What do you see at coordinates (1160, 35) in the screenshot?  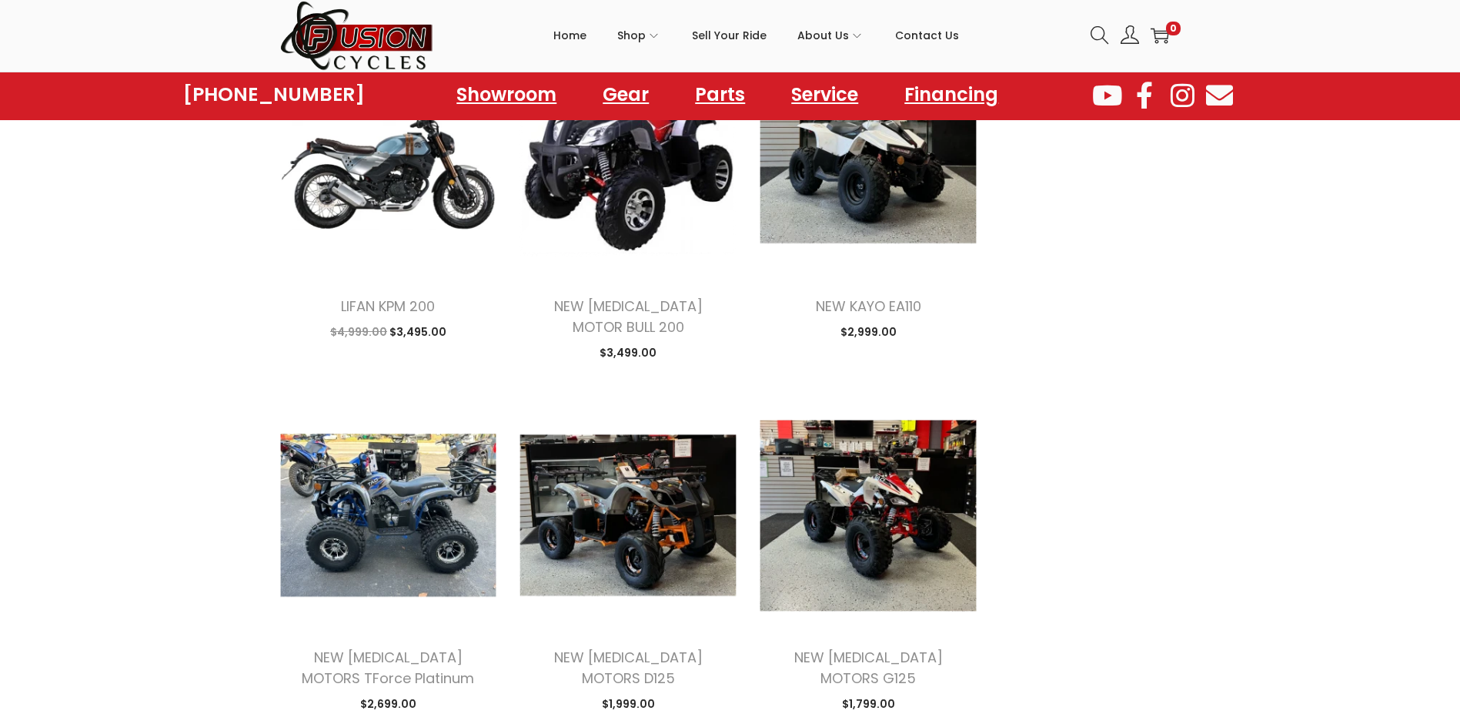 I see `a: 0` at bounding box center [1160, 35].